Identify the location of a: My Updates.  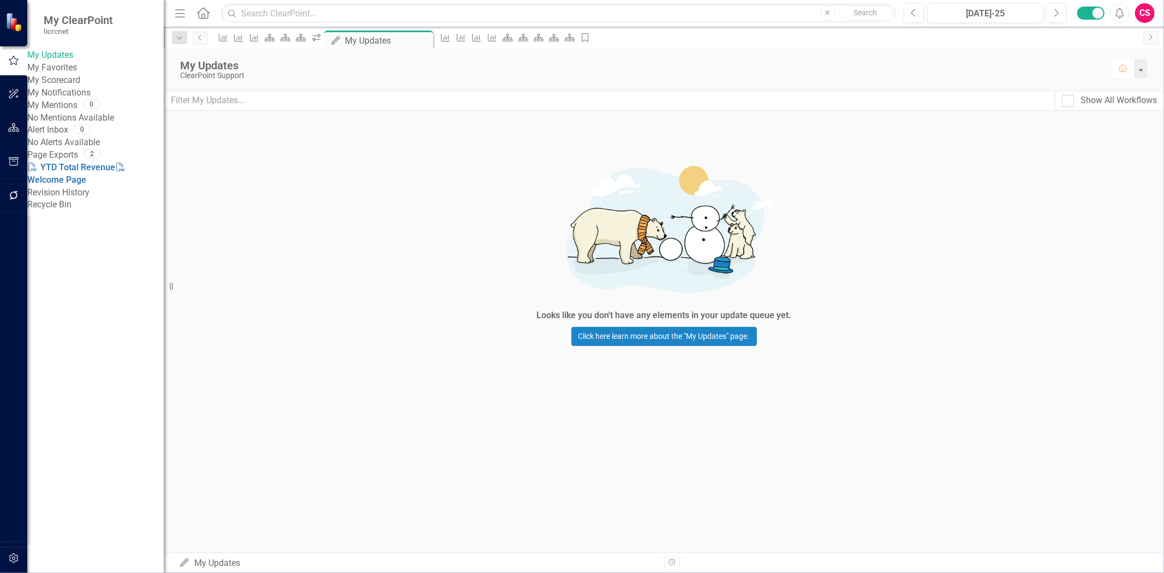
(96, 55).